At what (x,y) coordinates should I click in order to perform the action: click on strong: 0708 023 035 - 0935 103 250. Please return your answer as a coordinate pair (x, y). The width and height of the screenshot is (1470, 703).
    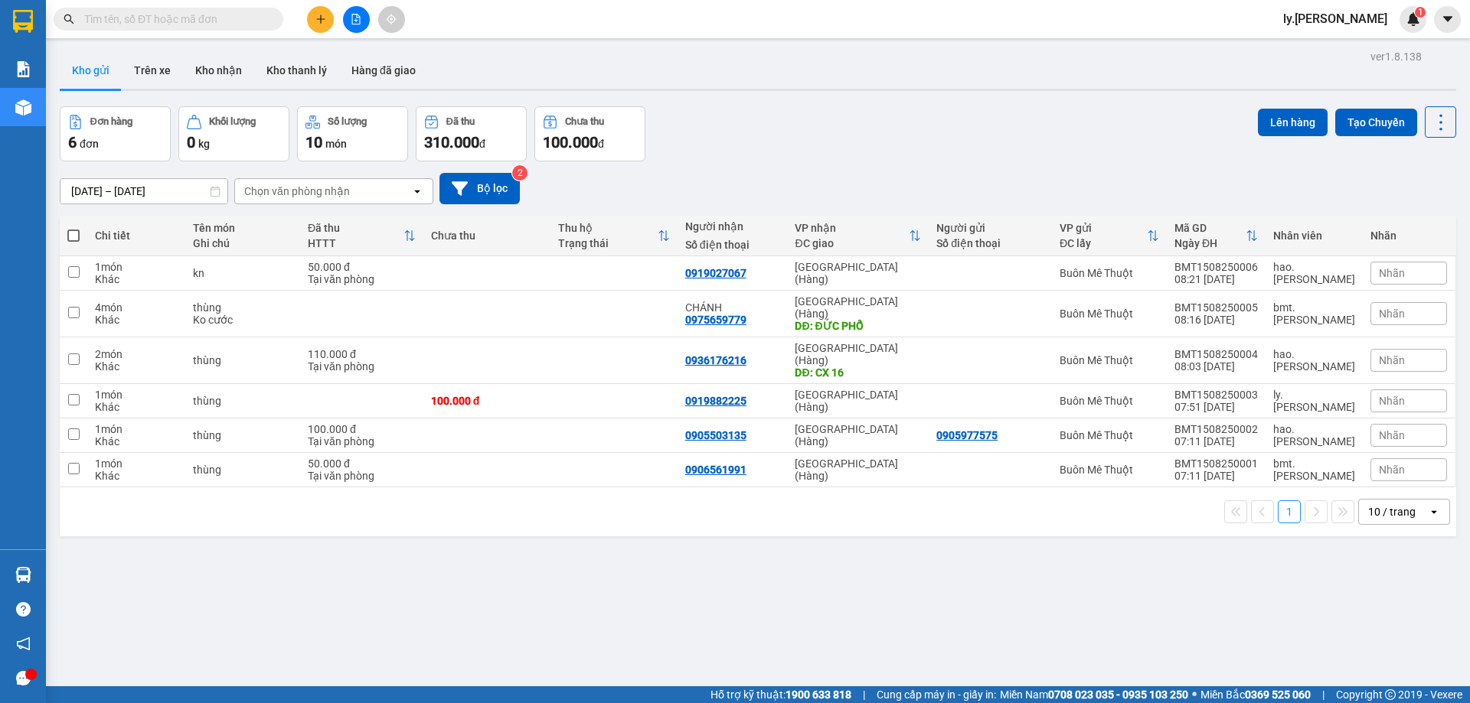
    Looking at the image, I should click on (1118, 695).